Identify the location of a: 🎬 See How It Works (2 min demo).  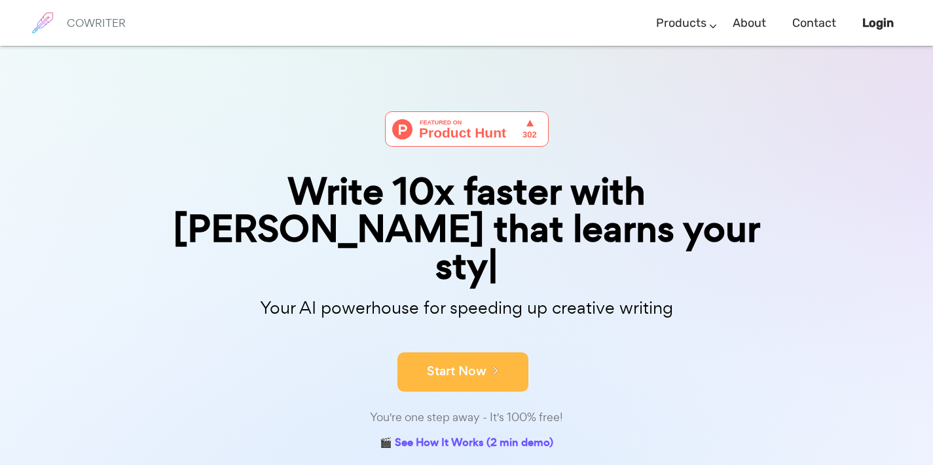
(466, 443).